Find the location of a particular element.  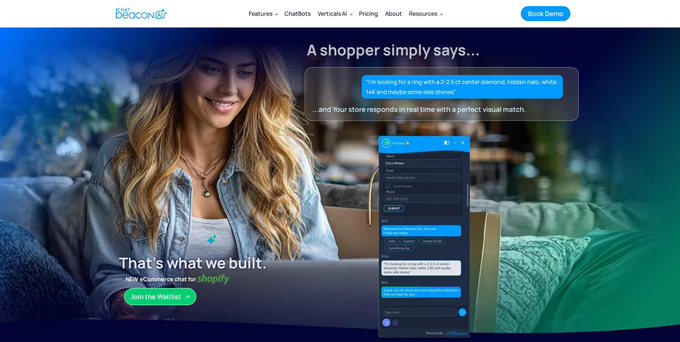

div: Join the Waitlist is located at coordinates (156, 296).